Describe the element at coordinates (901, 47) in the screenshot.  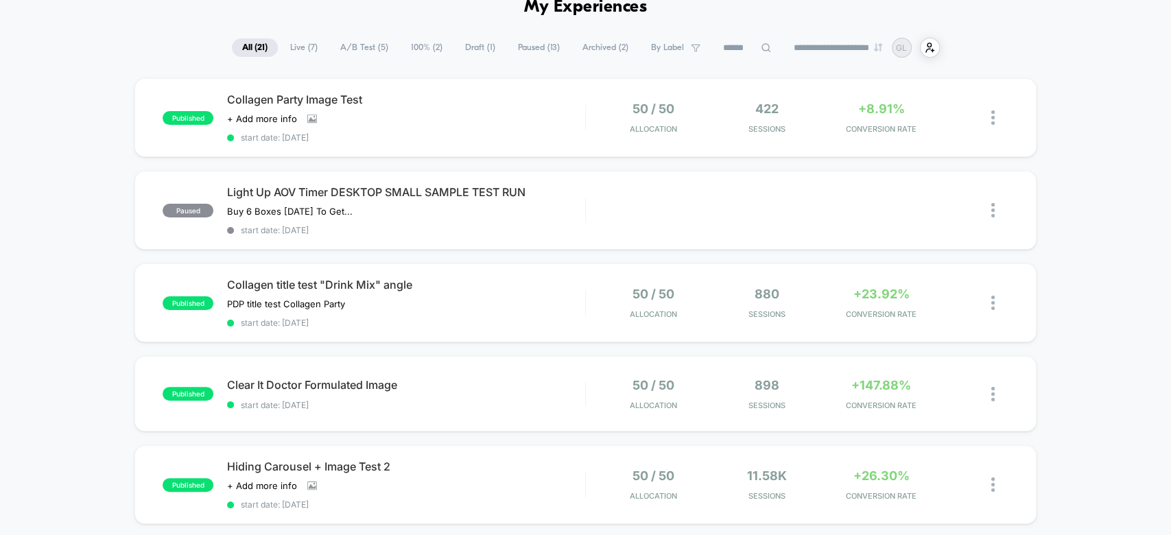
I see `p: GL` at that location.